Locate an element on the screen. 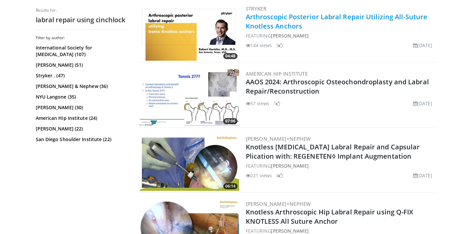  a: Knotless Arthroscopic Hip Labral Repair using Q-FIX KNOTLESS All Suture Anchor is located at coordinates (330, 216).